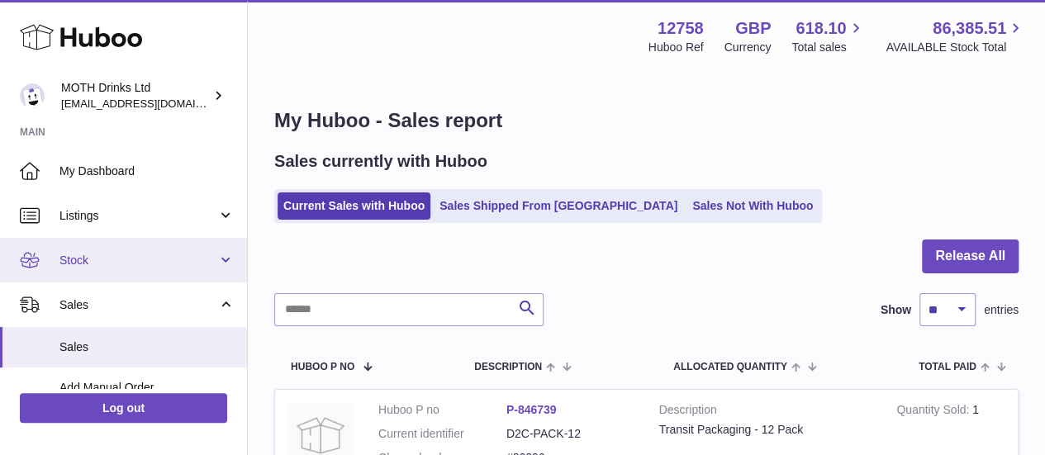 The width and height of the screenshot is (1045, 455). I want to click on span: Stock, so click(138, 260).